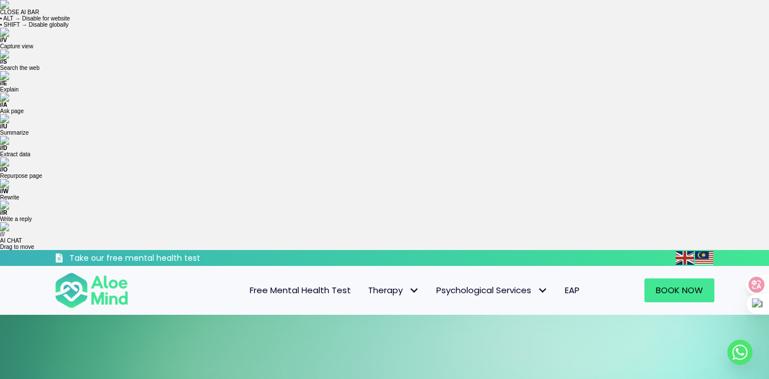 This screenshot has width=769, height=379. Describe the element at coordinates (413, 291) in the screenshot. I see `span: Therapy: submenu` at that location.